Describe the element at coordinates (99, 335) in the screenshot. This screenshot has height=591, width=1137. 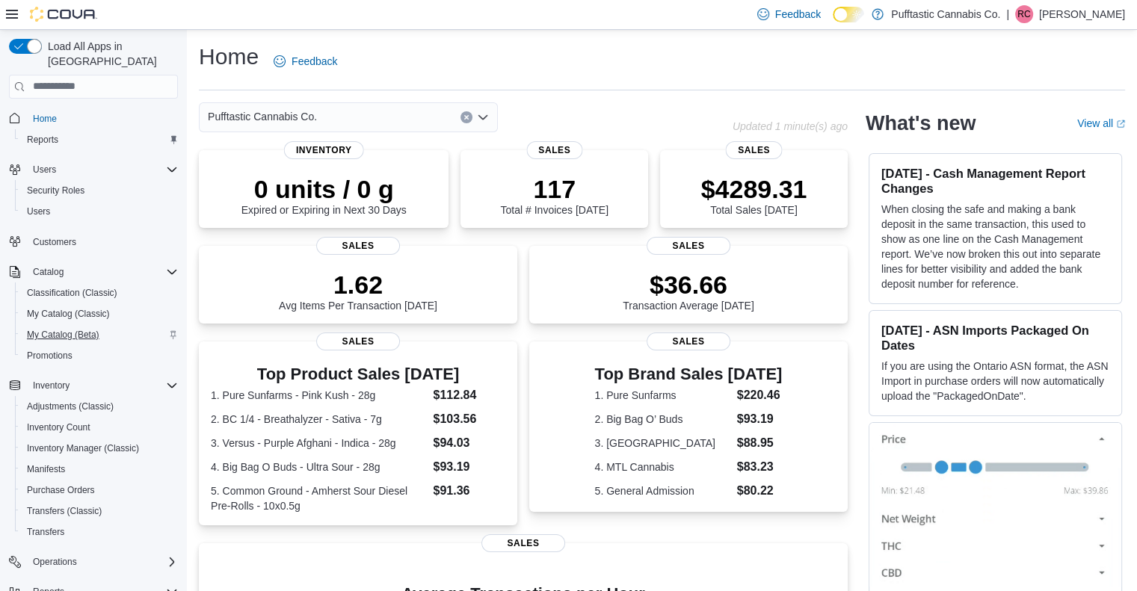
I see `button: My Catalog (Beta)` at that location.